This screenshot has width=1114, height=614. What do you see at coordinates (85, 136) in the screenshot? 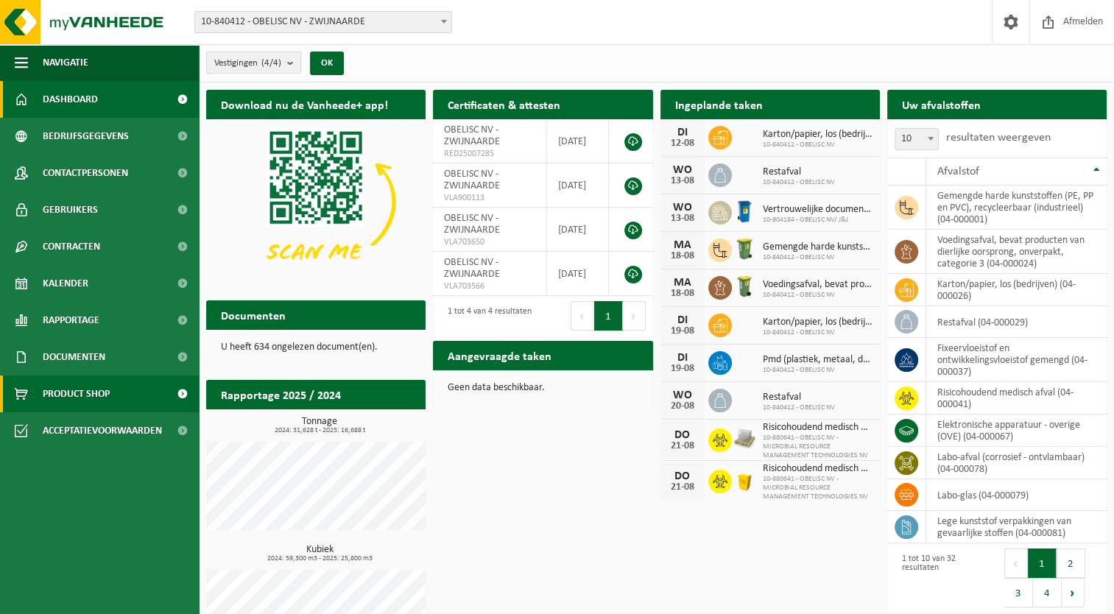
I see `span: Bedrijfsgegevens` at bounding box center [85, 136].